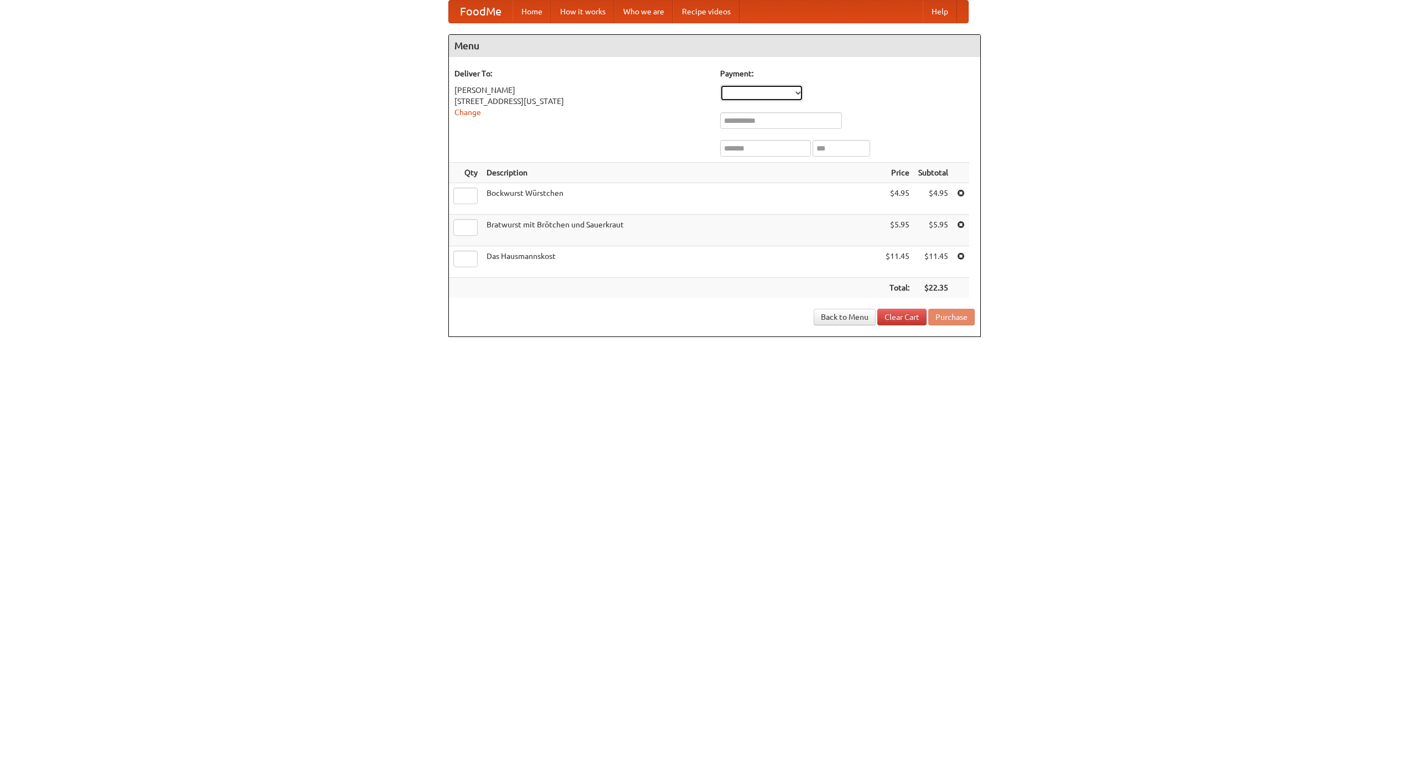  I want to click on a: Clear Cart, so click(901, 317).